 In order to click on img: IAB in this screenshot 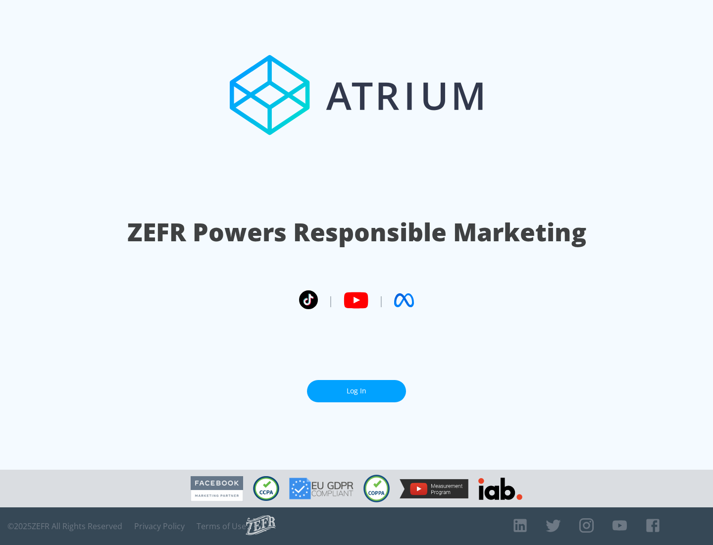, I will do `click(500, 488)`.